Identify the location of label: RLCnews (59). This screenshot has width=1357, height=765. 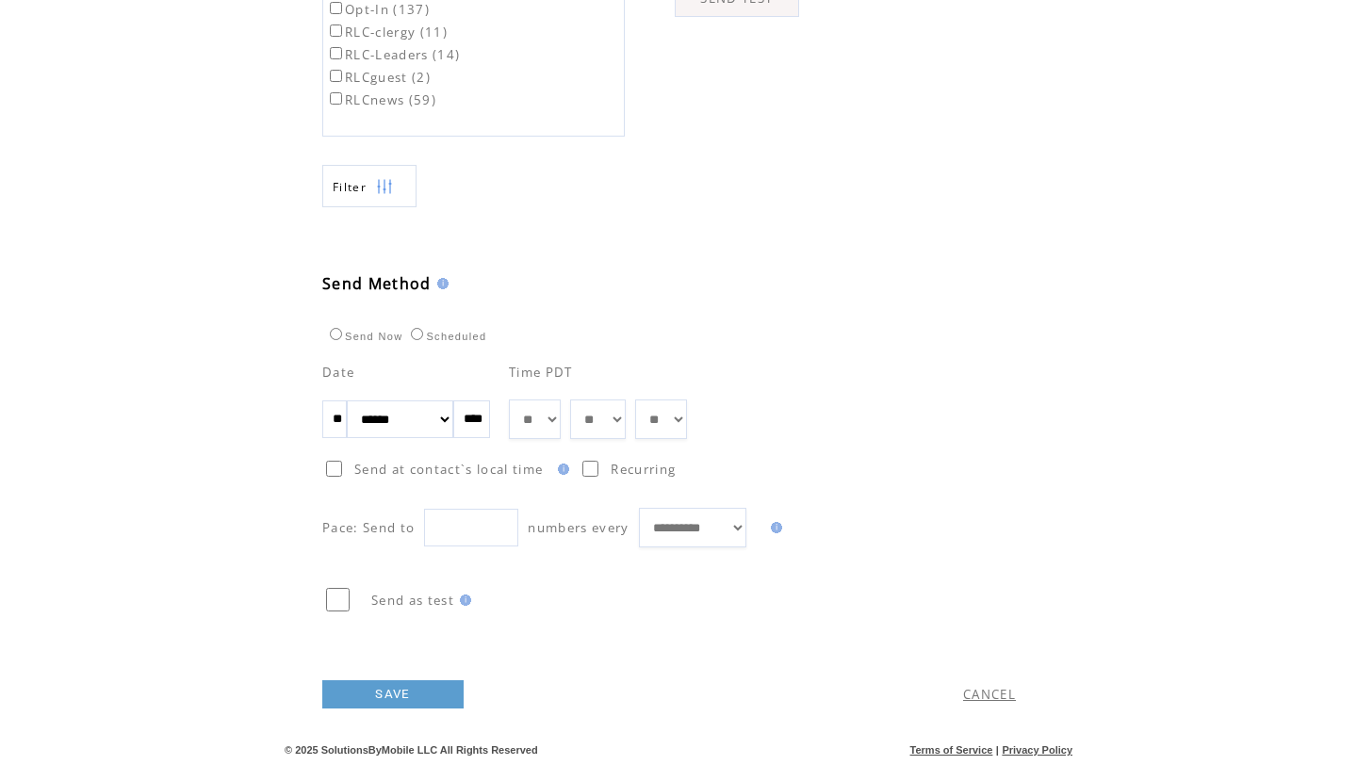
(381, 100).